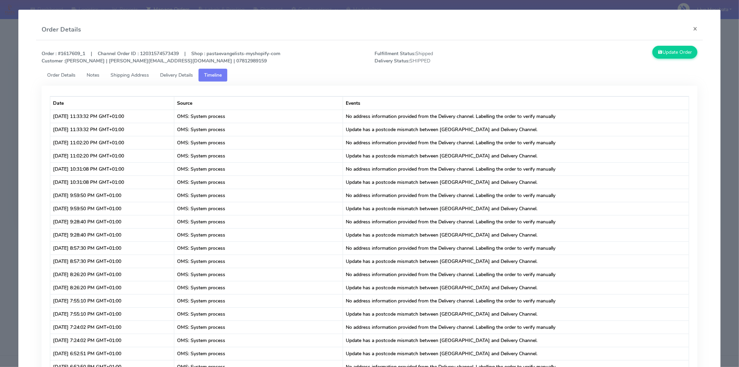 Image resolution: width=739 pixels, height=367 pixels. I want to click on strong: Order : #1617609_1 | Channel Order ID : 12031574573439 | Shop : pastaevangelists-myshopify-com [P..., so click(161, 57).